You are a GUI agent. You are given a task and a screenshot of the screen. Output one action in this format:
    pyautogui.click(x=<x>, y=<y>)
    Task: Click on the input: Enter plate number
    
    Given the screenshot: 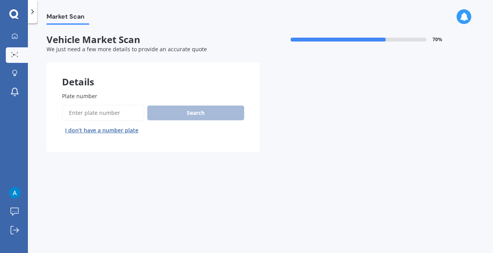 What is the action you would take?
    pyautogui.click(x=103, y=113)
    